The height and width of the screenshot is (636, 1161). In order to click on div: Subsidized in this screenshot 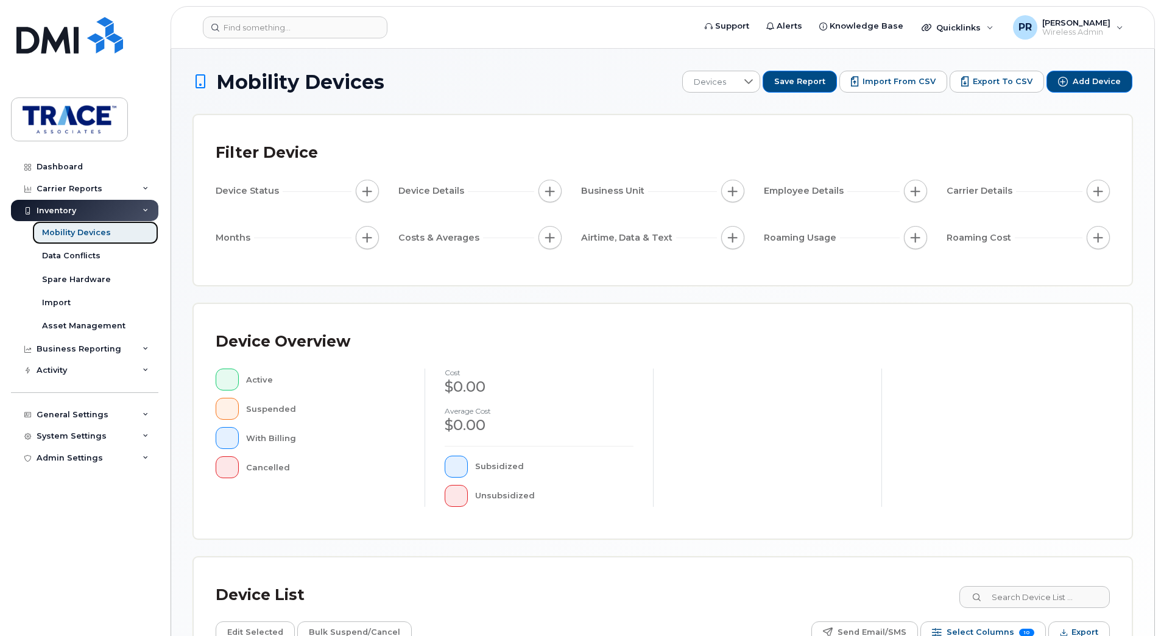, I will do `click(554, 466)`.